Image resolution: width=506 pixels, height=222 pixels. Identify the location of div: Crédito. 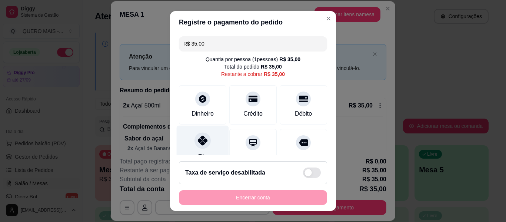
(253, 114).